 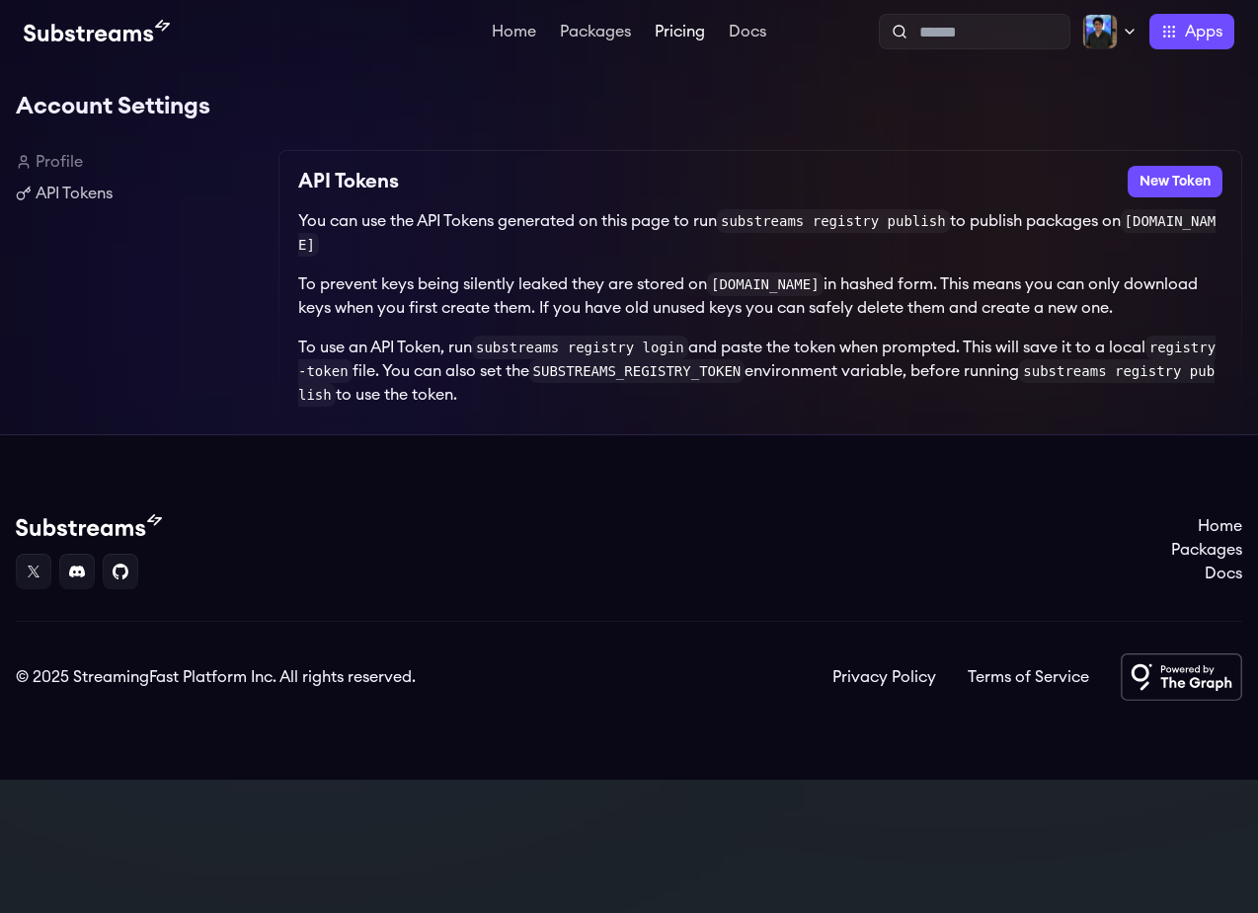 What do you see at coordinates (1181, 677) in the screenshot?
I see `img: Powered by The Graph` at bounding box center [1181, 677].